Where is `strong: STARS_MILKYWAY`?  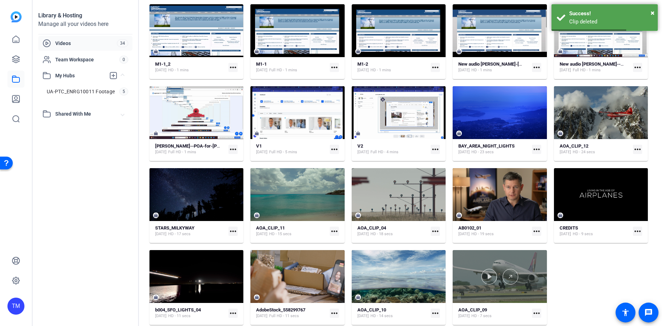
strong: STARS_MILKYWAY is located at coordinates (175, 227).